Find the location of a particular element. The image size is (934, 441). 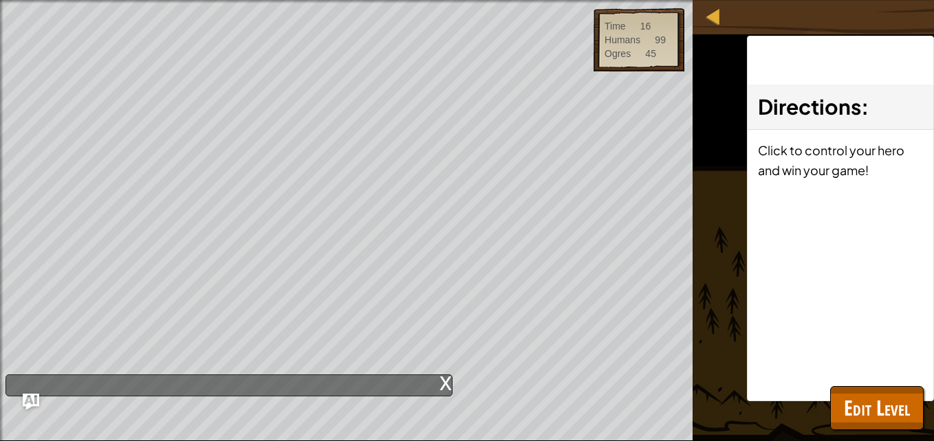

span: Edit Level is located at coordinates (877, 408).